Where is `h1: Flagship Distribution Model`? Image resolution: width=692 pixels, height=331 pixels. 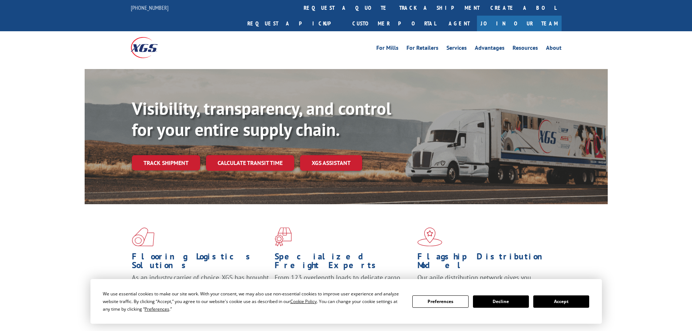 h1: Flagship Distribution Model is located at coordinates (486, 263).